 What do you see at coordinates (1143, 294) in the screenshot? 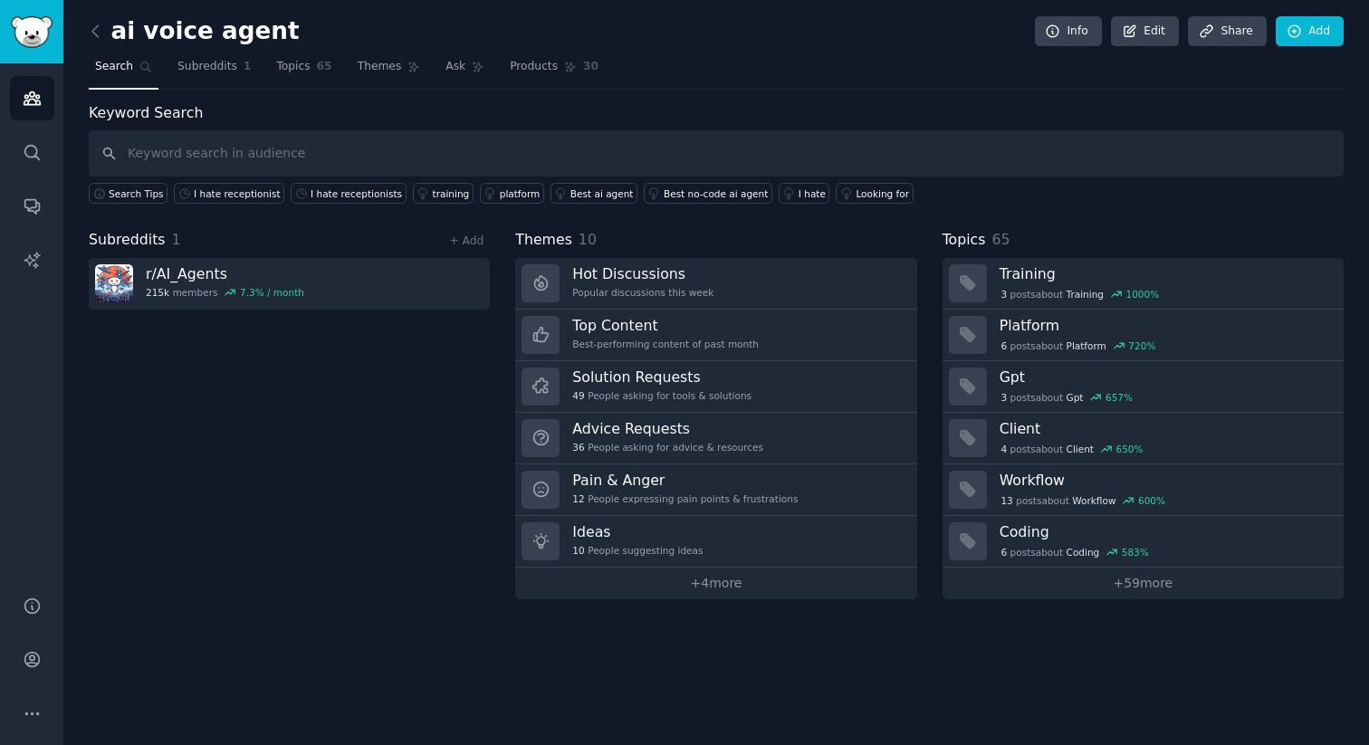
I see `div: 1000 %` at bounding box center [1143, 294].